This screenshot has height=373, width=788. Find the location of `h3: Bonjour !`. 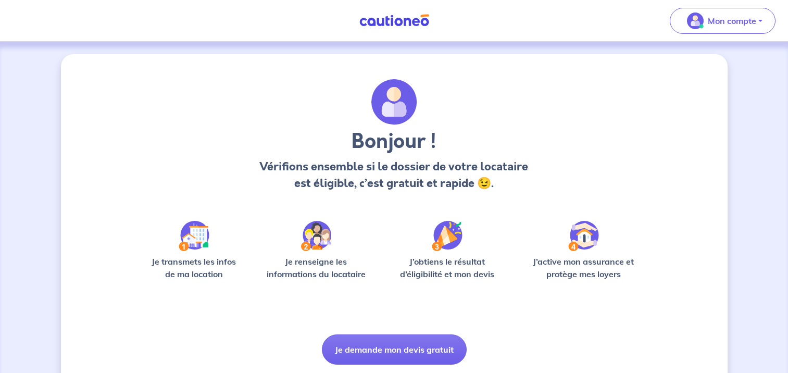

h3: Bonjour ! is located at coordinates (394, 142).